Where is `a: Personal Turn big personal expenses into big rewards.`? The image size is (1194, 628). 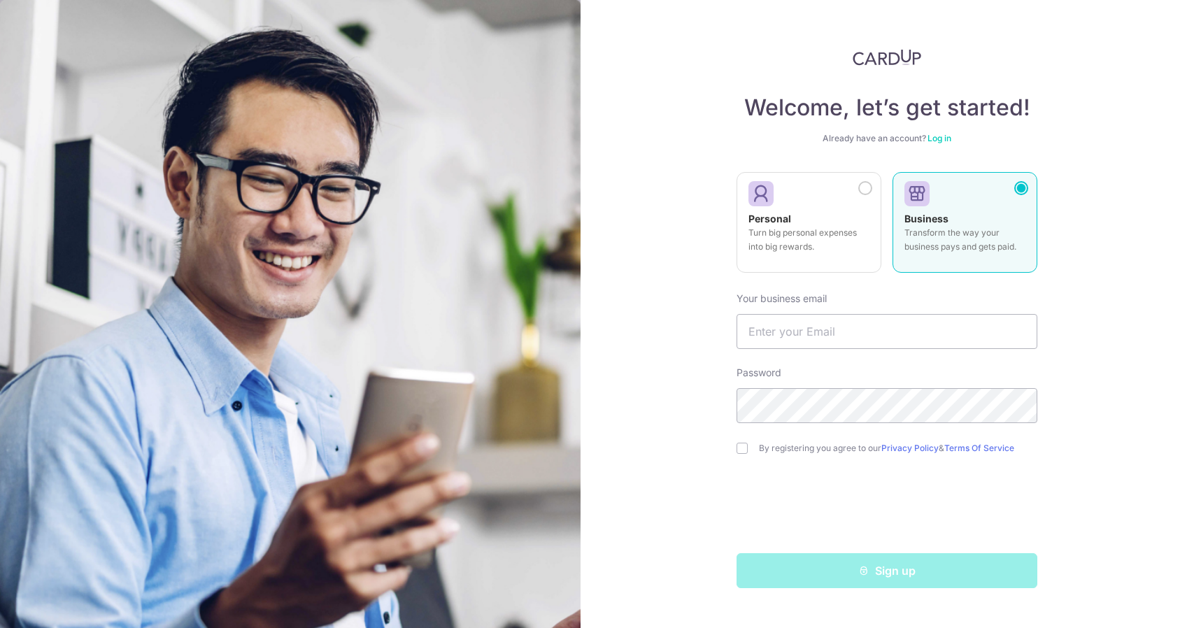 a: Personal Turn big personal expenses into big rewards. is located at coordinates (808, 227).